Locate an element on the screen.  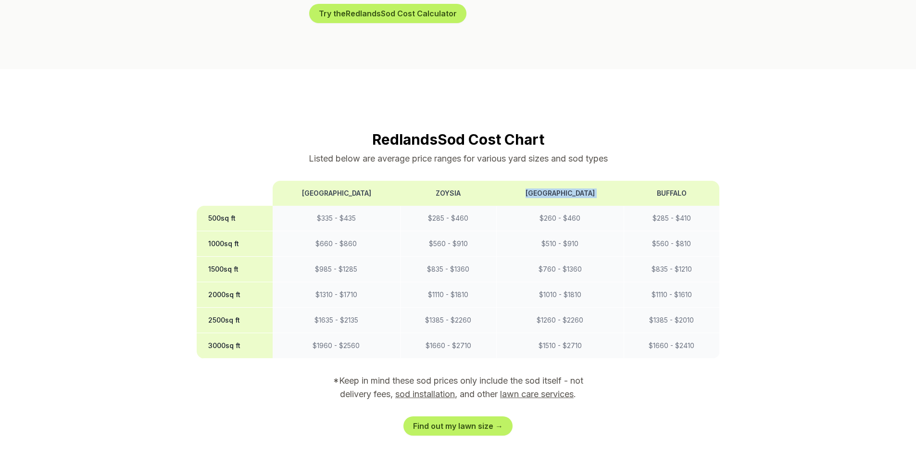
td: $ 285 - $ 460 is located at coordinates (448, 218).